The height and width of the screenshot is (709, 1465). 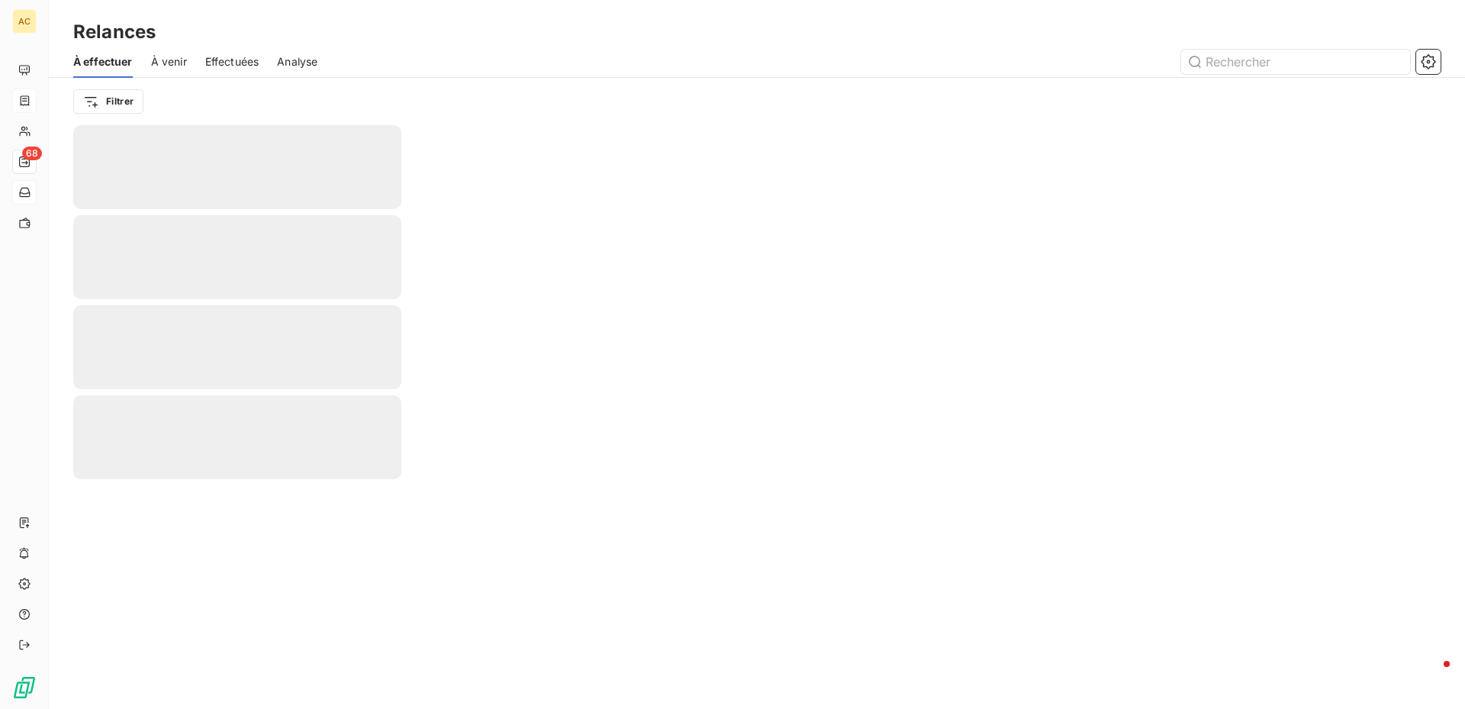 What do you see at coordinates (1296, 62) in the screenshot?
I see `input: Rechercher` at bounding box center [1296, 62].